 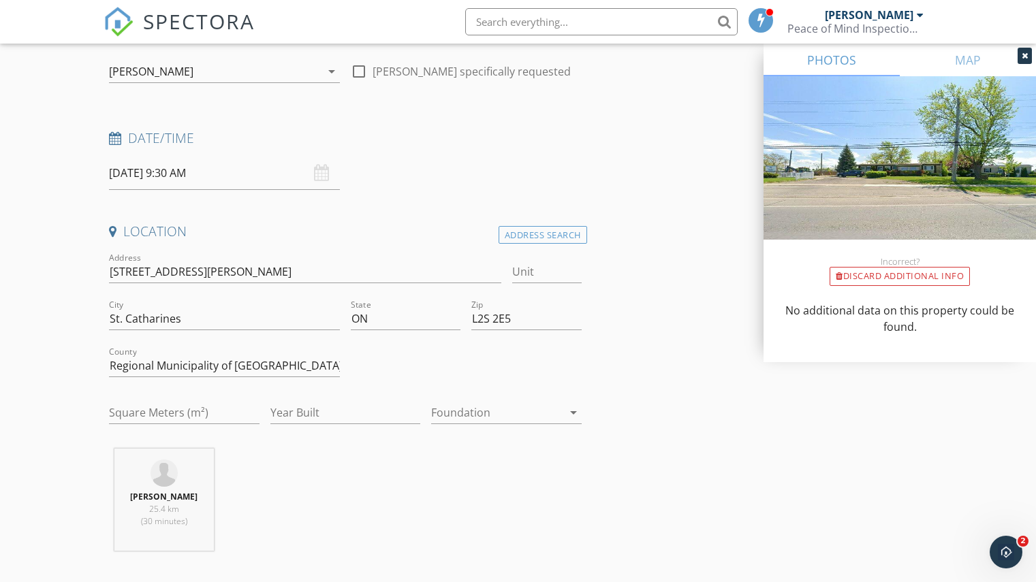 What do you see at coordinates (164, 521) in the screenshot?
I see `span: (30 minutes)` at bounding box center [164, 521].